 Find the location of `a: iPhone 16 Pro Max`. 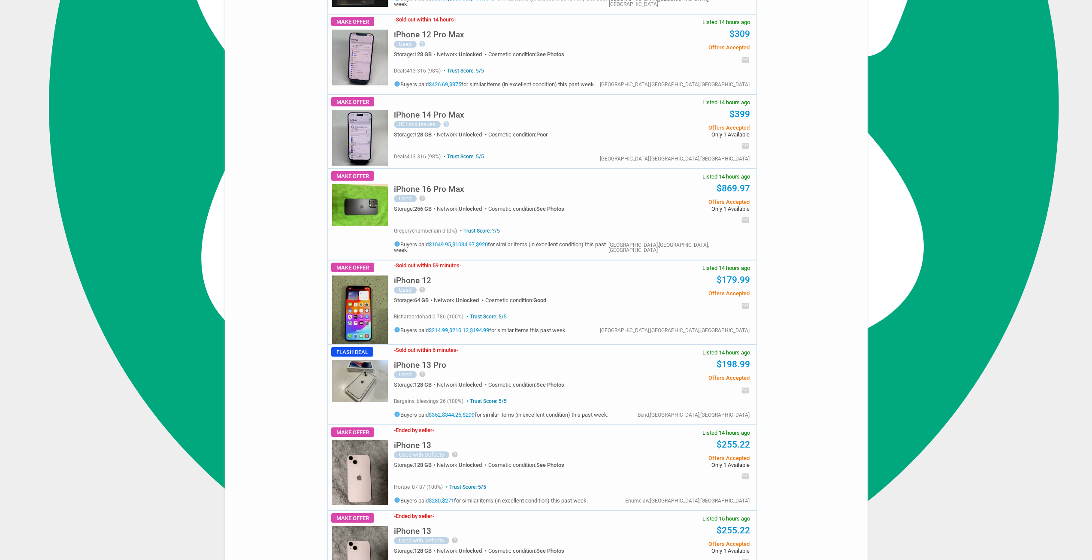

a: iPhone 16 Pro Max is located at coordinates (429, 190).